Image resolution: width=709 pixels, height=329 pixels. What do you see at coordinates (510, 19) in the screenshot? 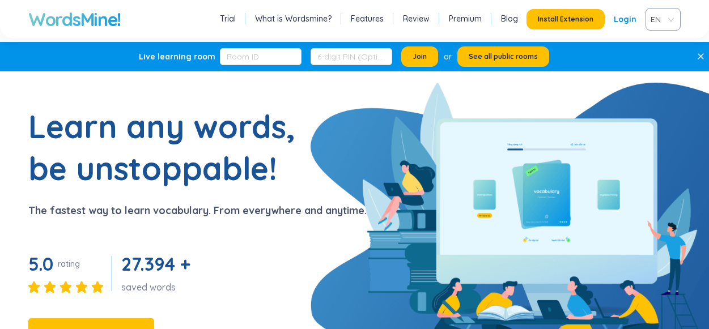
I see `a: Blog` at bounding box center [510, 19].